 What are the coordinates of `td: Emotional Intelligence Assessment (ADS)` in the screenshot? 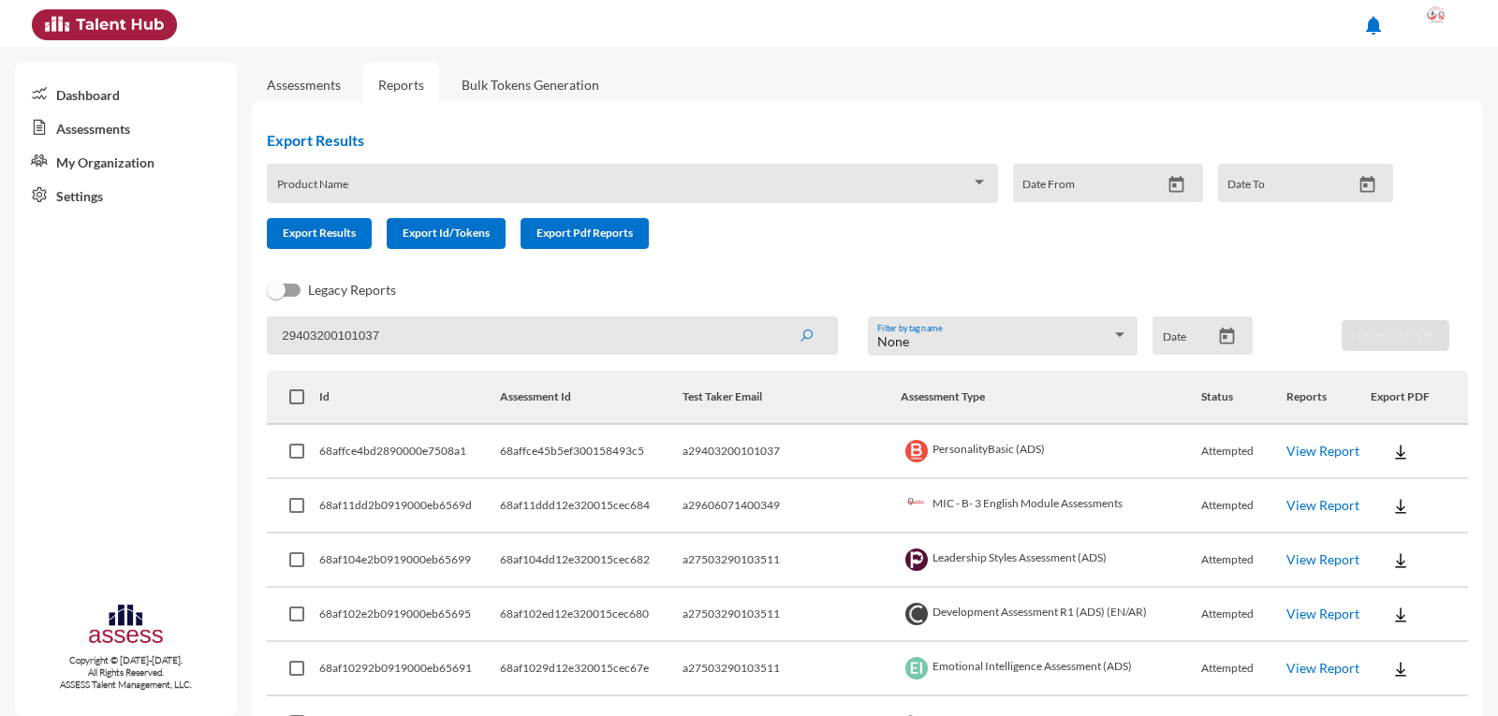 It's located at (1051, 670).